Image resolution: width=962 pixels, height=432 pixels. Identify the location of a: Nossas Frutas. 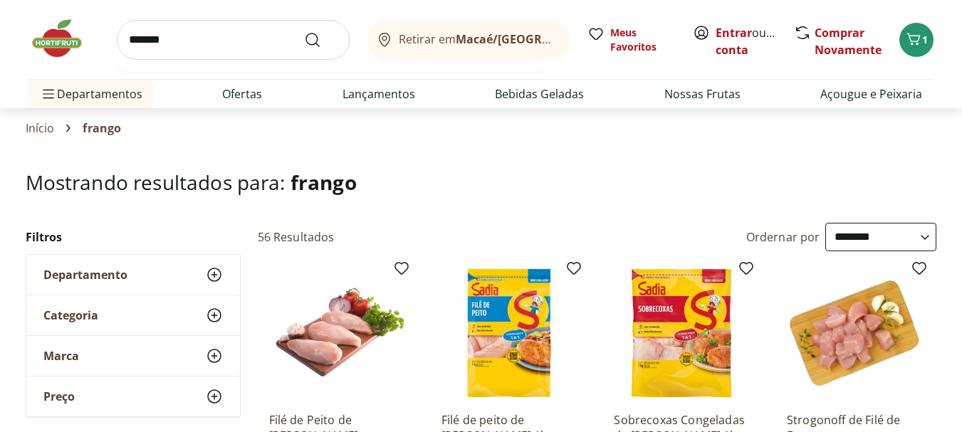
(702, 94).